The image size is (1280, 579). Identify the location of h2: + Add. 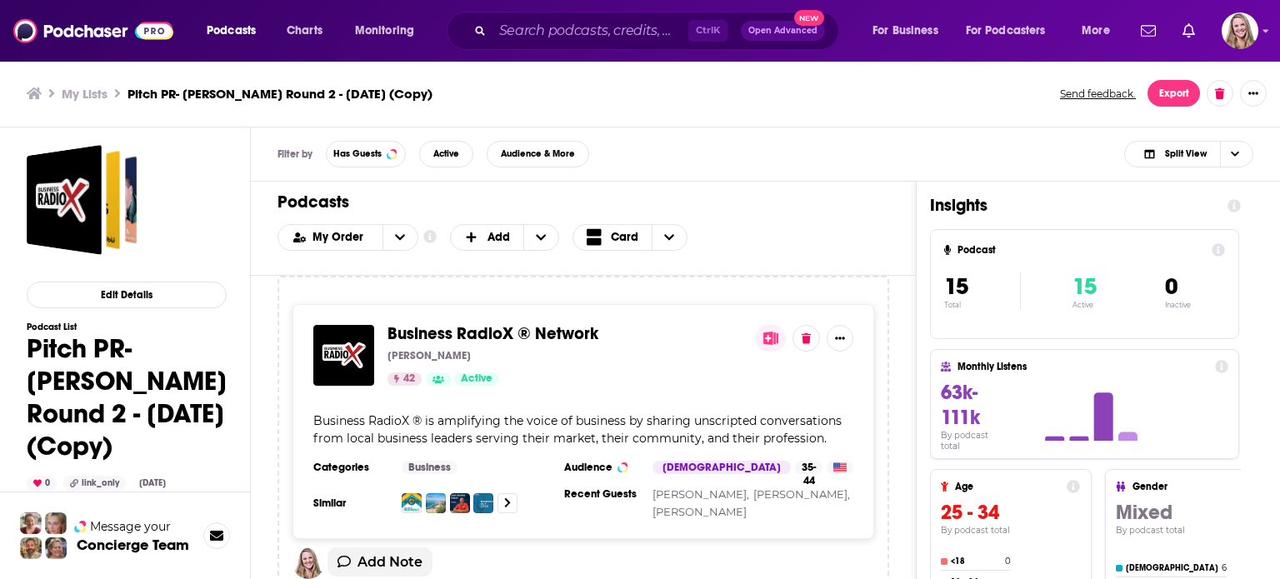
(505, 237).